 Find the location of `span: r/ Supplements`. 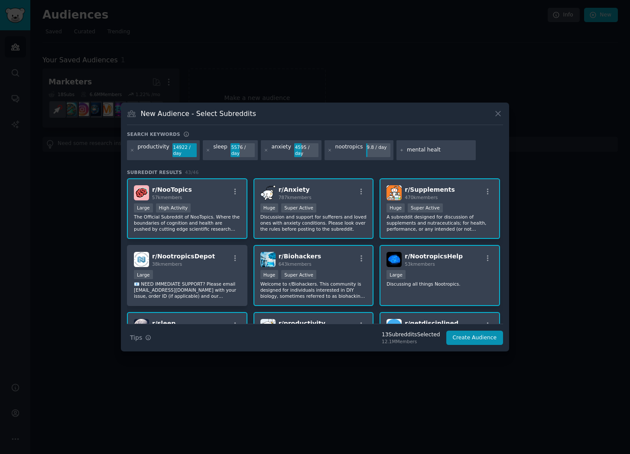

span: r/ Supplements is located at coordinates (430, 190).